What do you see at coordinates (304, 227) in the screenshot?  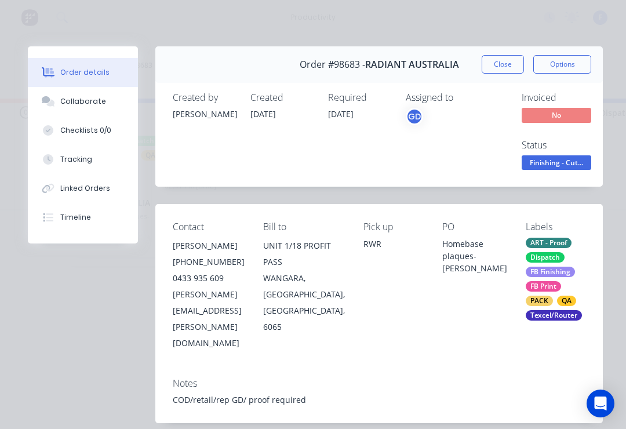 I see `div: Bill to` at bounding box center [304, 227].